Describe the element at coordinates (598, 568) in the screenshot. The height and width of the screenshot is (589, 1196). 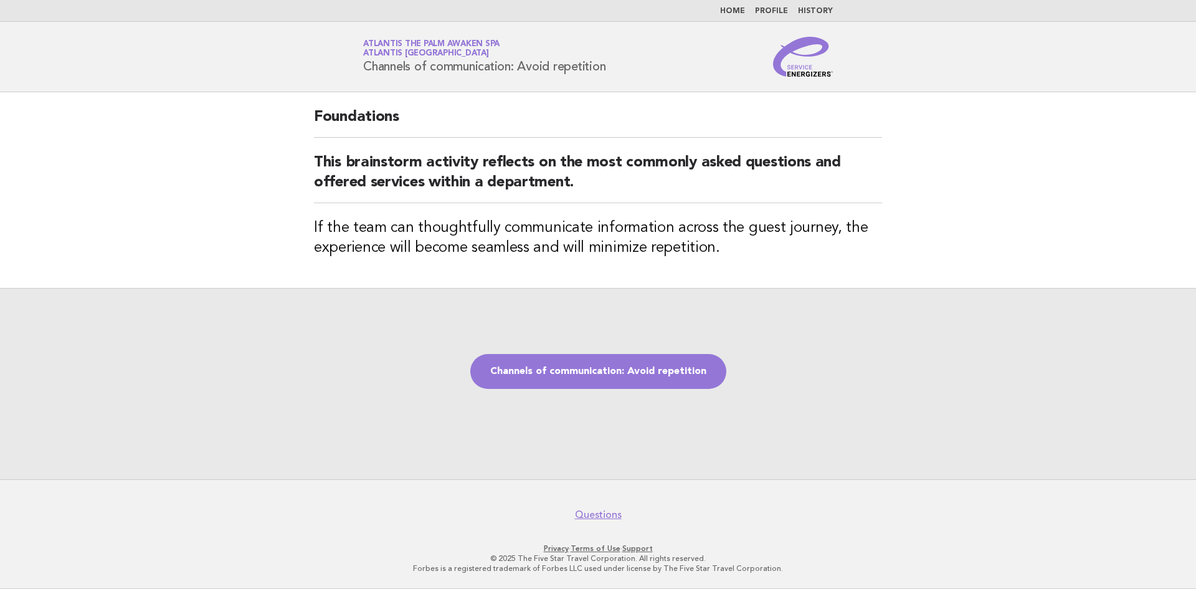
I see `p: Forbes is a registered trademark of Forbes LLC used under license by The Five Star Travel Corpora...` at that location.